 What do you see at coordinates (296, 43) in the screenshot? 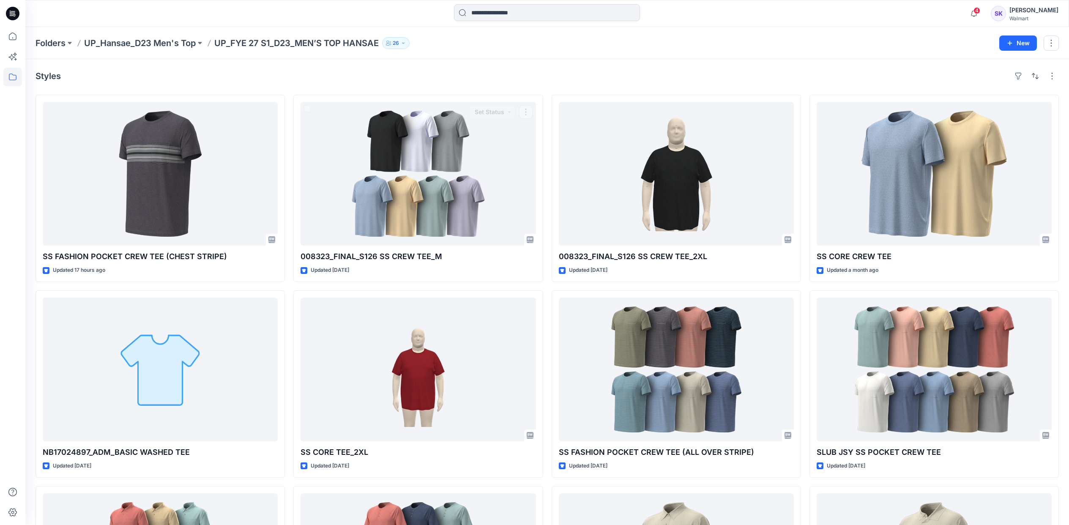
I see `p: UP_FYE 27 S1_D23_MEN’S TOP HANSAE` at bounding box center [296, 43].